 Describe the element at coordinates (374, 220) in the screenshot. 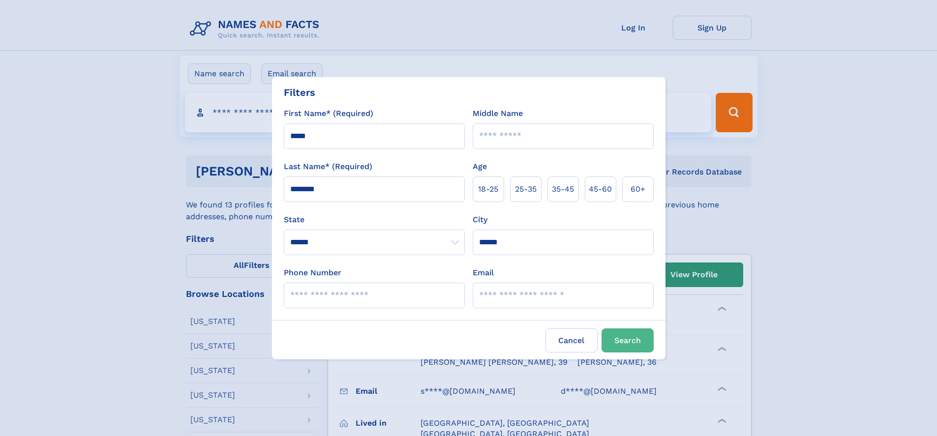

I see `label: State` at that location.